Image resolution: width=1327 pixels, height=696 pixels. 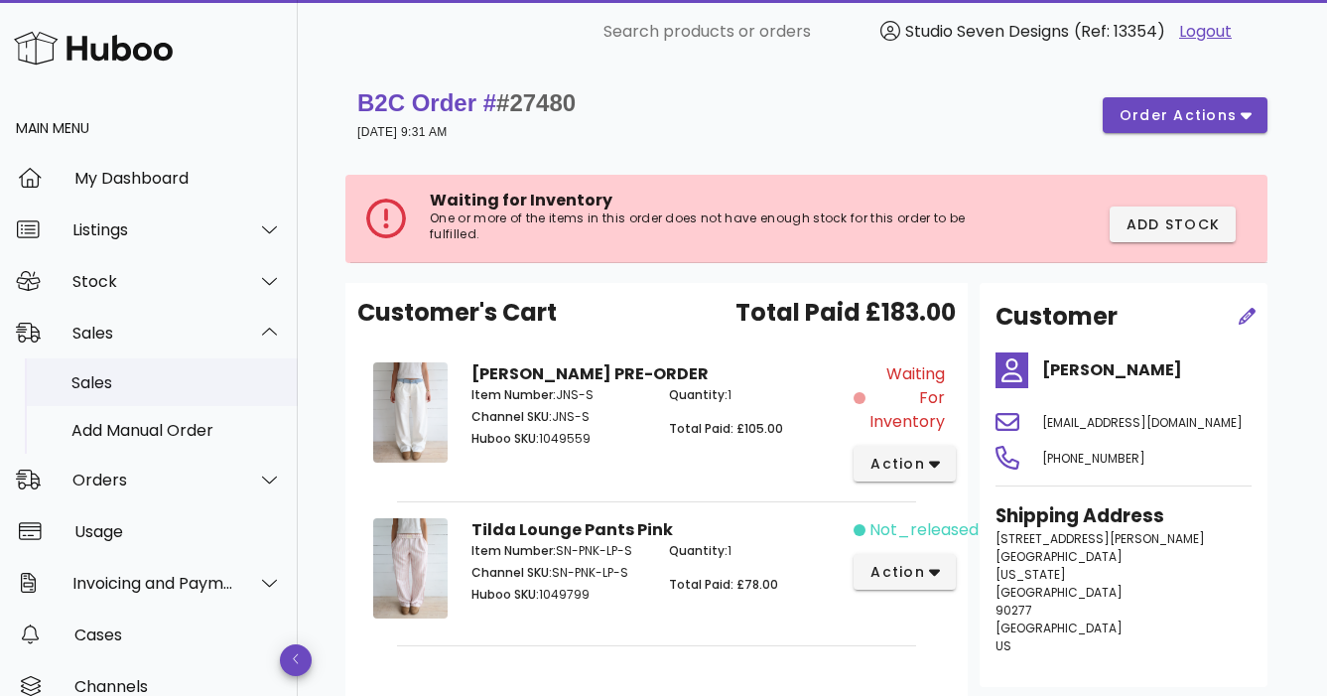 What do you see at coordinates (178, 531) in the screenshot?
I see `div: Usage` at bounding box center [178, 531].